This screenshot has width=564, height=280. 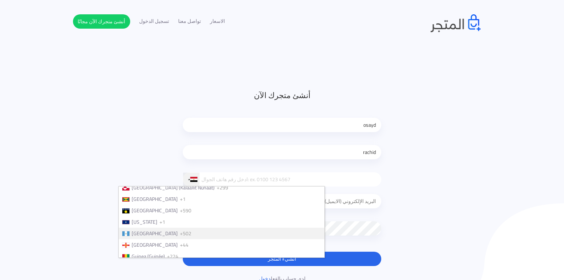 What do you see at coordinates (102, 21) in the screenshot?
I see `a: أنشئ متجرك الآن مجانًا` at bounding box center [102, 21].